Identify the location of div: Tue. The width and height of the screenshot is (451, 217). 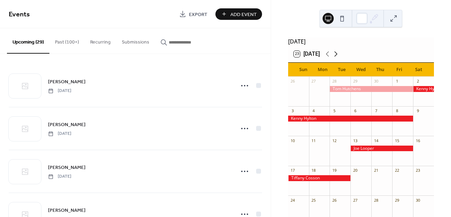
(342, 70).